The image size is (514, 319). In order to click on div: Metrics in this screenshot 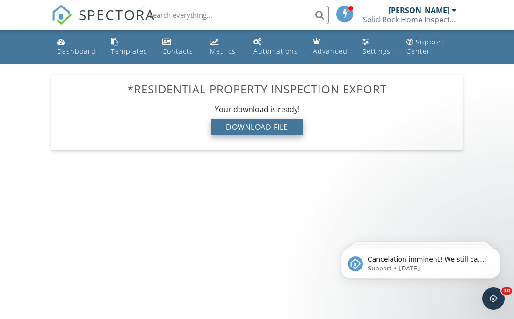, I will do `click(223, 51)`.